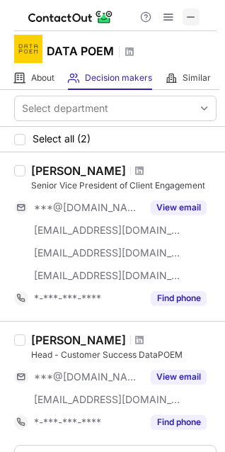 Image resolution: width=225 pixels, height=452 pixels. What do you see at coordinates (118, 78) in the screenshot?
I see `span: Decision makers` at bounding box center [118, 78].